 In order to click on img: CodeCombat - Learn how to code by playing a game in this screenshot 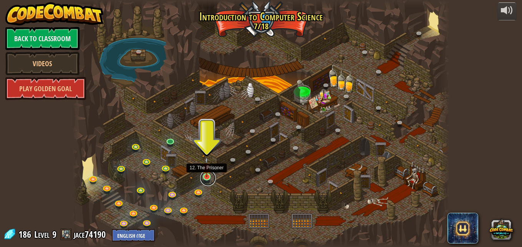, I will do `click(55, 14)`.